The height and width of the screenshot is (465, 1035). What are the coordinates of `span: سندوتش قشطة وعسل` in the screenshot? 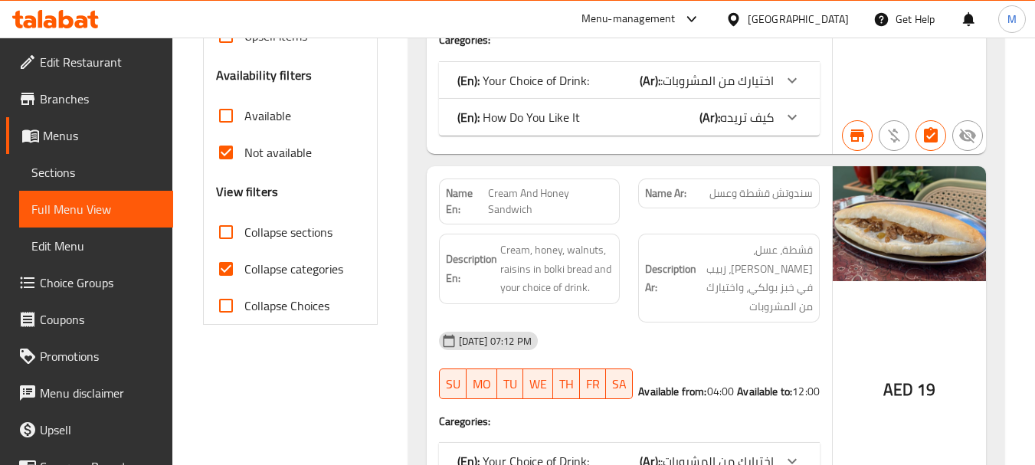 It's located at (760, 193).